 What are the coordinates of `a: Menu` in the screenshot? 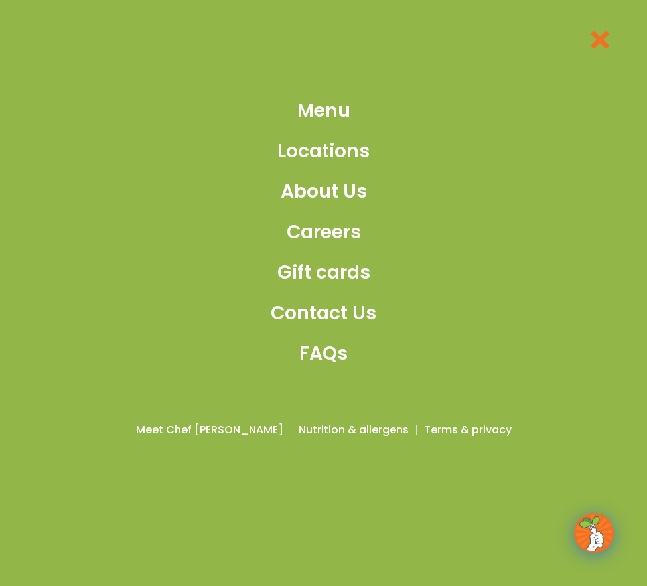 It's located at (323, 111).